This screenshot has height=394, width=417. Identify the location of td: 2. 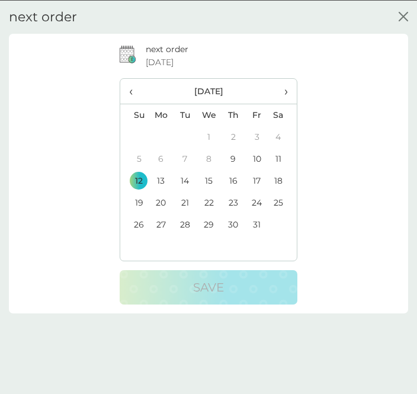
(234, 136).